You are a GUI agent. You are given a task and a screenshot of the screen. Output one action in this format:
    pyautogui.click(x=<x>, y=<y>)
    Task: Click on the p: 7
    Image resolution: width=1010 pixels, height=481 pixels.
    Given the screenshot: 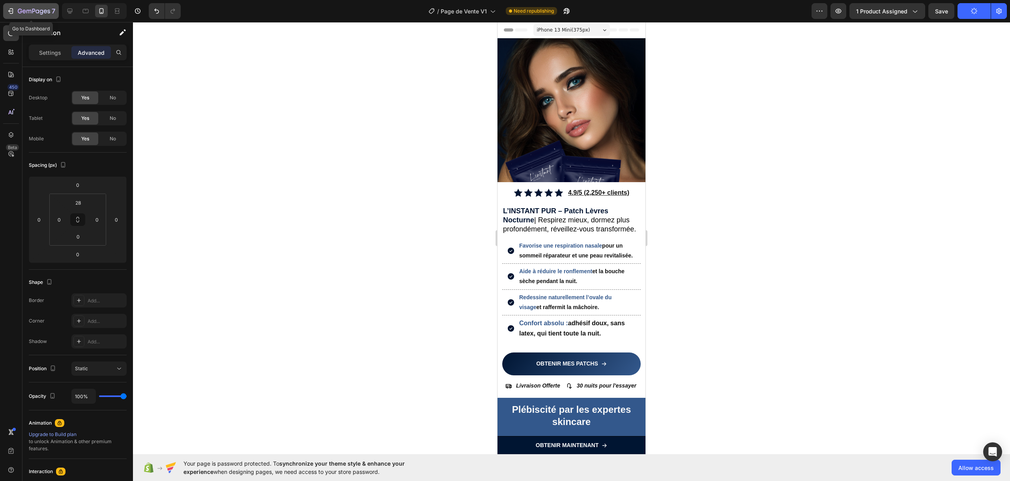 What is the action you would take?
    pyautogui.click(x=53, y=11)
    